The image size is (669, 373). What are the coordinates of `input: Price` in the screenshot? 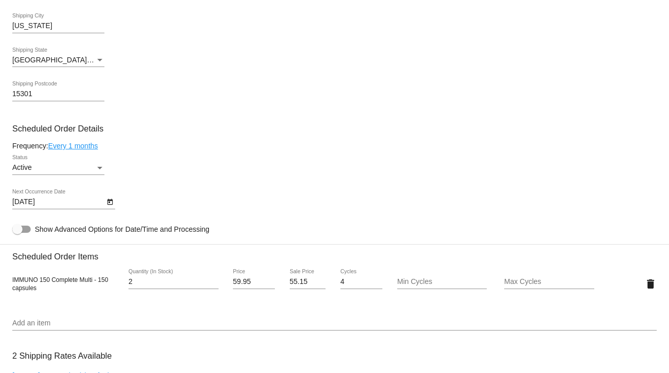 It's located at (254, 282).